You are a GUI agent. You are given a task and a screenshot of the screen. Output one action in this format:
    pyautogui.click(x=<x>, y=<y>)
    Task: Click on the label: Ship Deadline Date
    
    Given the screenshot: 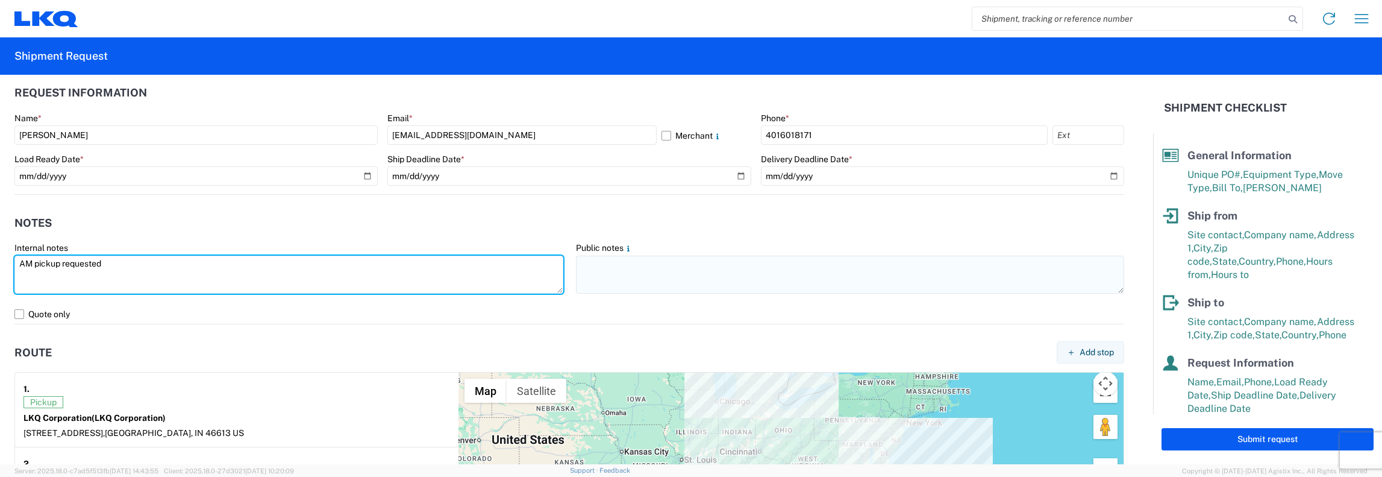 What is the action you would take?
    pyautogui.click(x=426, y=159)
    